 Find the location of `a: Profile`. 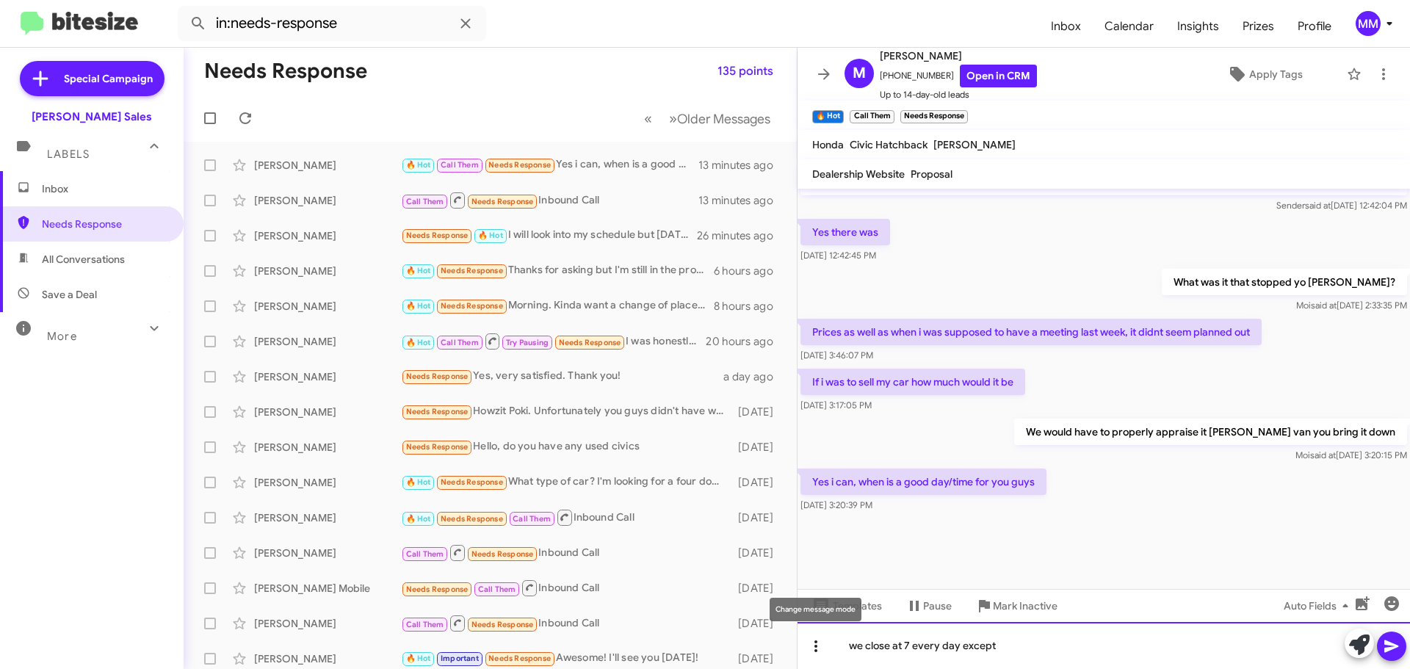

a: Profile is located at coordinates (1315, 26).